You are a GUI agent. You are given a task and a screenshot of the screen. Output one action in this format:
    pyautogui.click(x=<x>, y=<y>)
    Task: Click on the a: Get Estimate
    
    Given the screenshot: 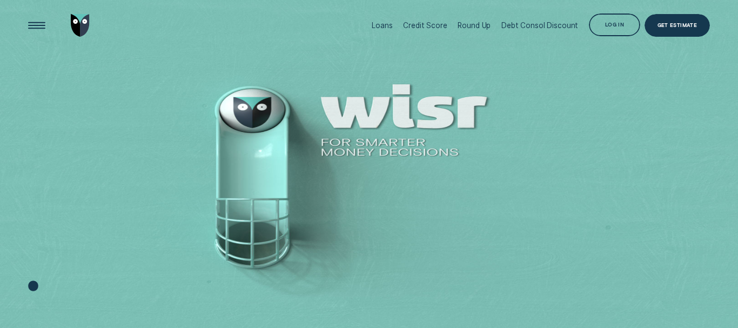 What is the action you would take?
    pyautogui.click(x=677, y=25)
    